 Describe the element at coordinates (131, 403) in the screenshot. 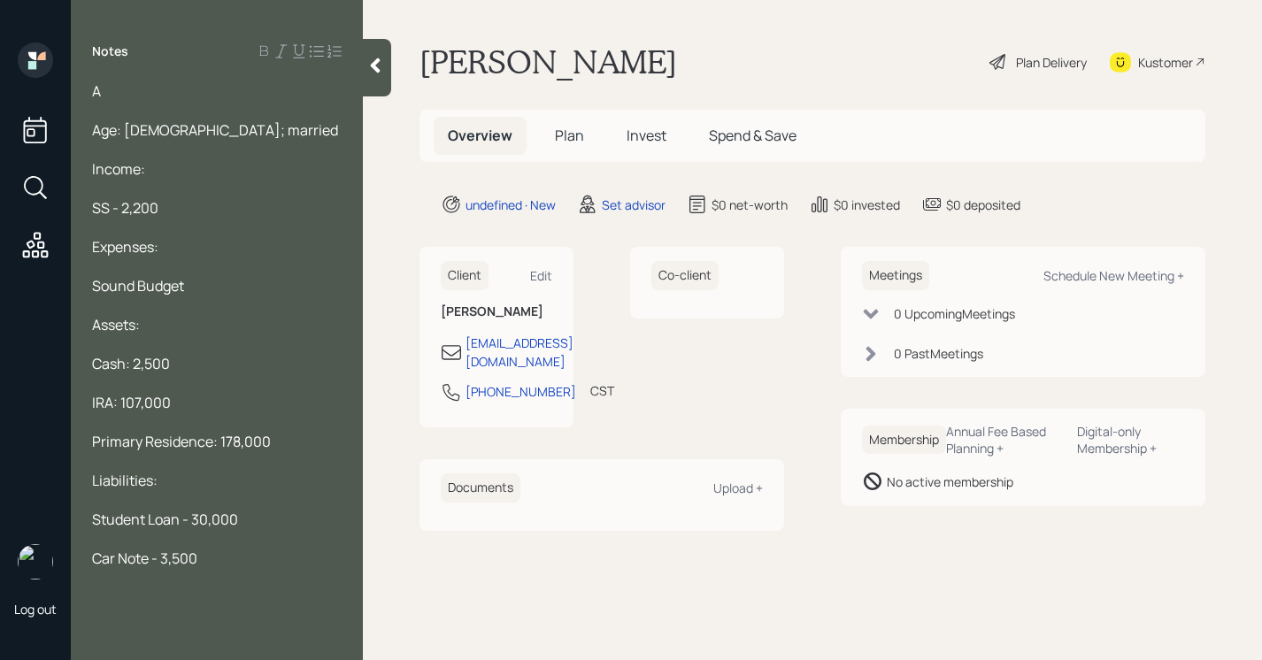

I see `span: IRA: 107,000` at that location.